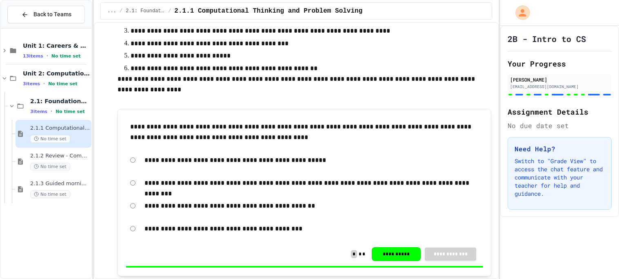  I want to click on button: Back to Teams, so click(46, 14).